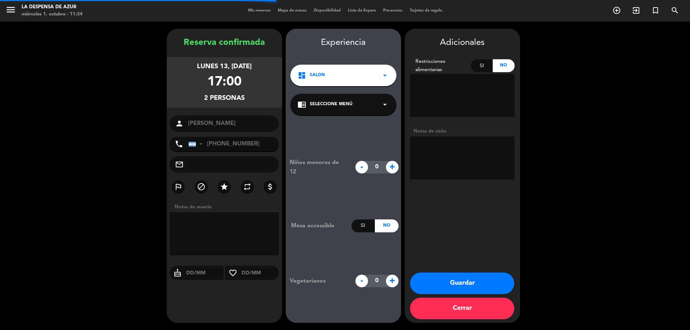  What do you see at coordinates (327, 10) in the screenshot?
I see `span: Disponibilidad` at bounding box center [327, 10].